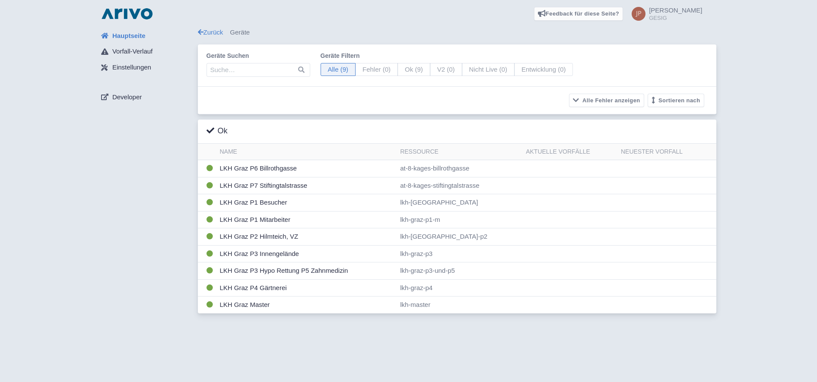  Describe the element at coordinates (459, 152) in the screenshot. I see `th: Ressource` at that location.